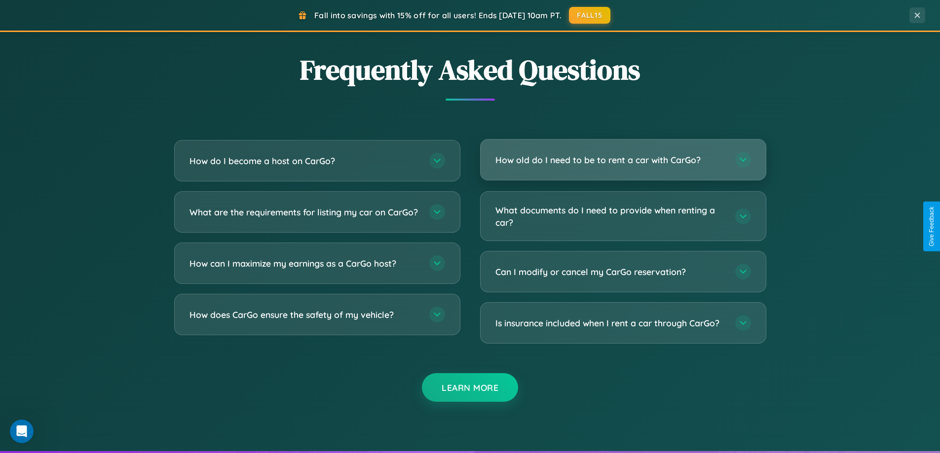  Describe the element at coordinates (610, 216) in the screenshot. I see `h3: What documents do I need to provide when renting a car?` at that location.